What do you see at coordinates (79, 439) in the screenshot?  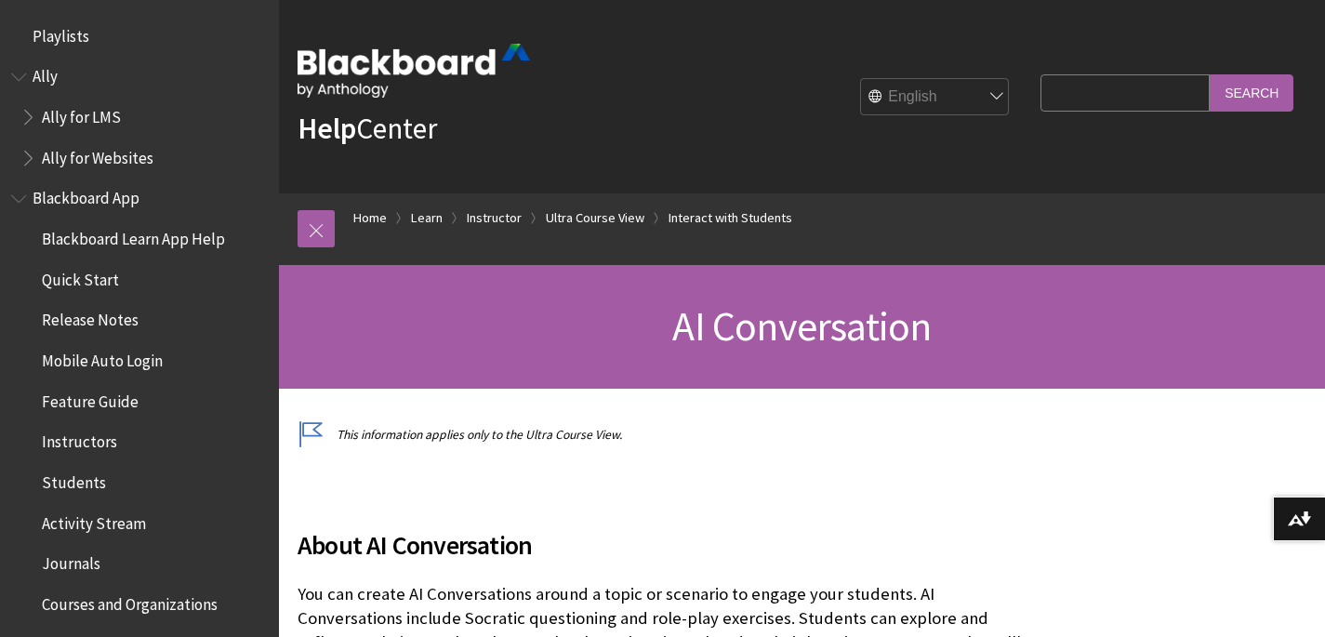 I see `span: Instructors` at bounding box center [79, 439].